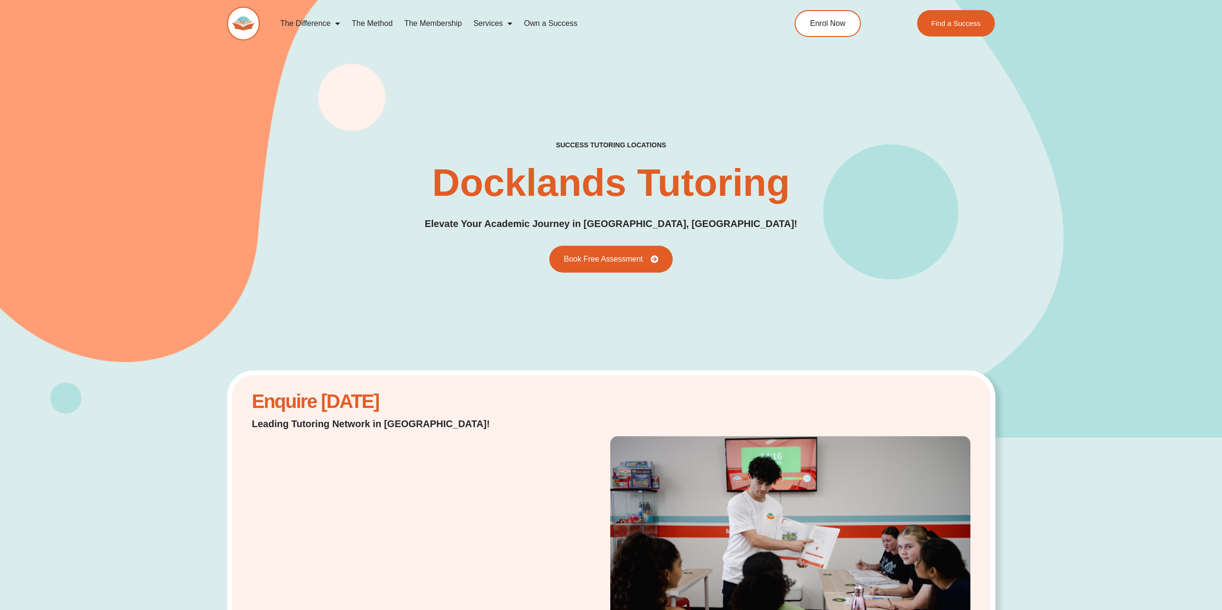 The image size is (1222, 610). What do you see at coordinates (611, 145) in the screenshot?
I see `h2: success tutoring locations` at bounding box center [611, 145].